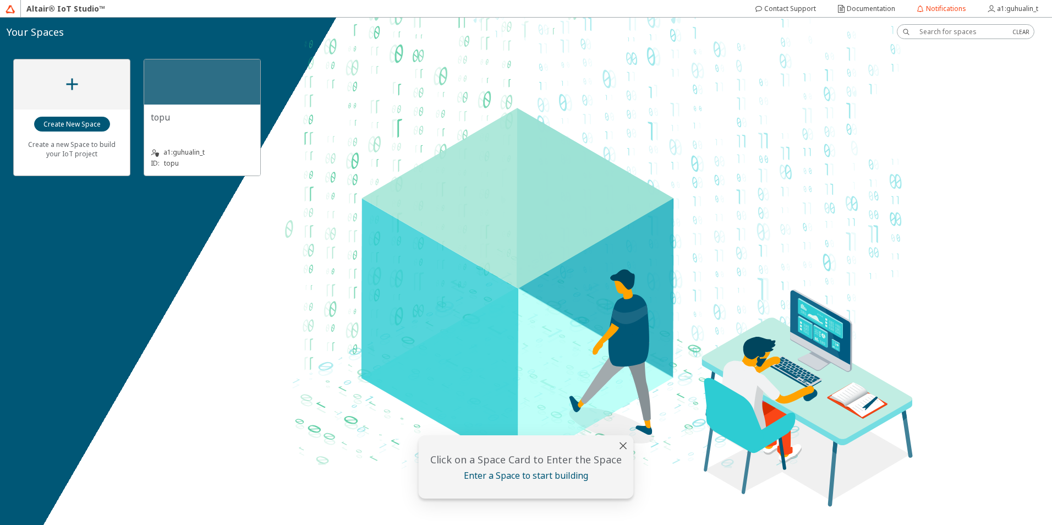 This screenshot has width=1052, height=525. I want to click on unity-typography: Enter a Space to start building, so click(526, 475).